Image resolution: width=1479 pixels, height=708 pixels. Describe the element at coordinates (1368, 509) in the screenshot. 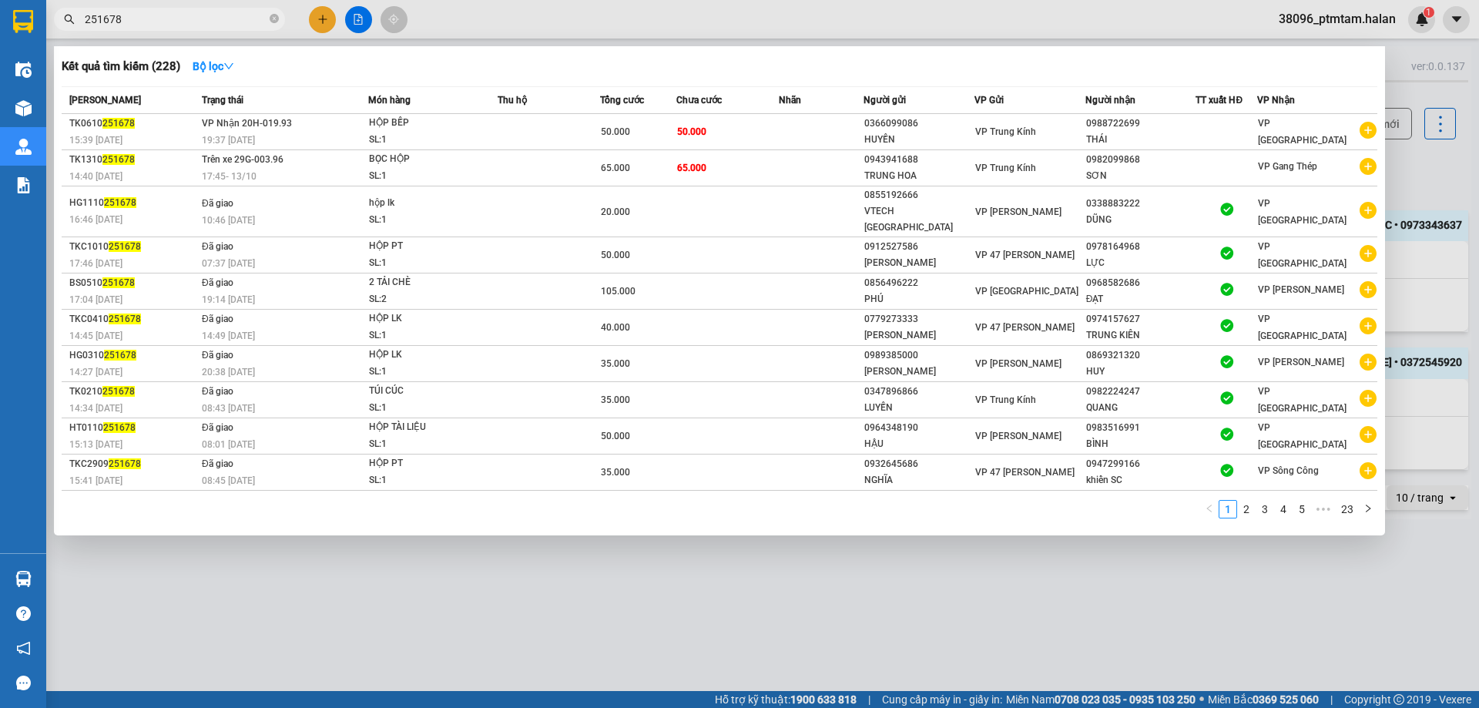

I see `button: right` at that location.